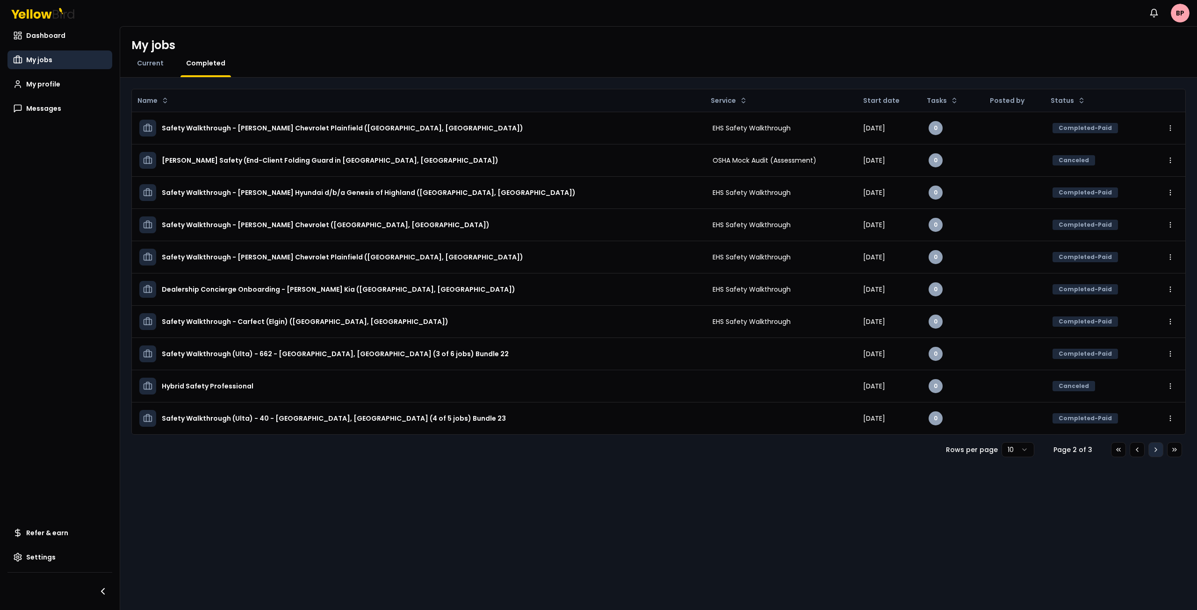 The image size is (1197, 610). What do you see at coordinates (43, 84) in the screenshot?
I see `span: My profile` at bounding box center [43, 84].